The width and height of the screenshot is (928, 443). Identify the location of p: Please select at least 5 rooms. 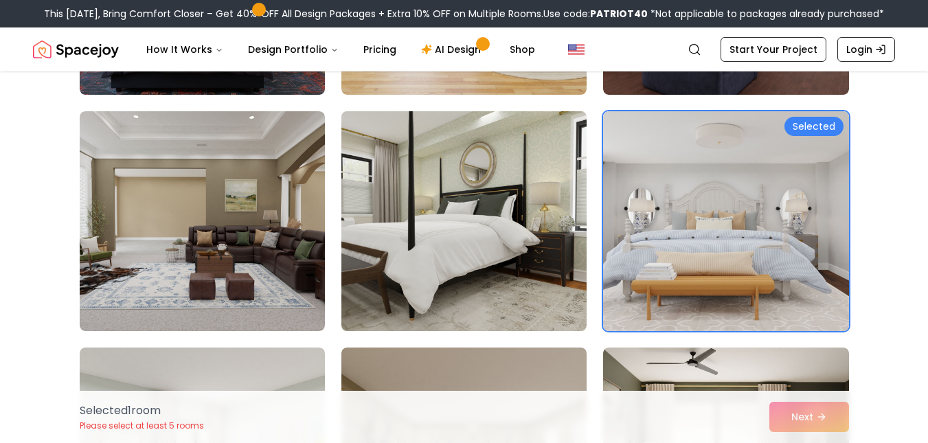
(141, 426).